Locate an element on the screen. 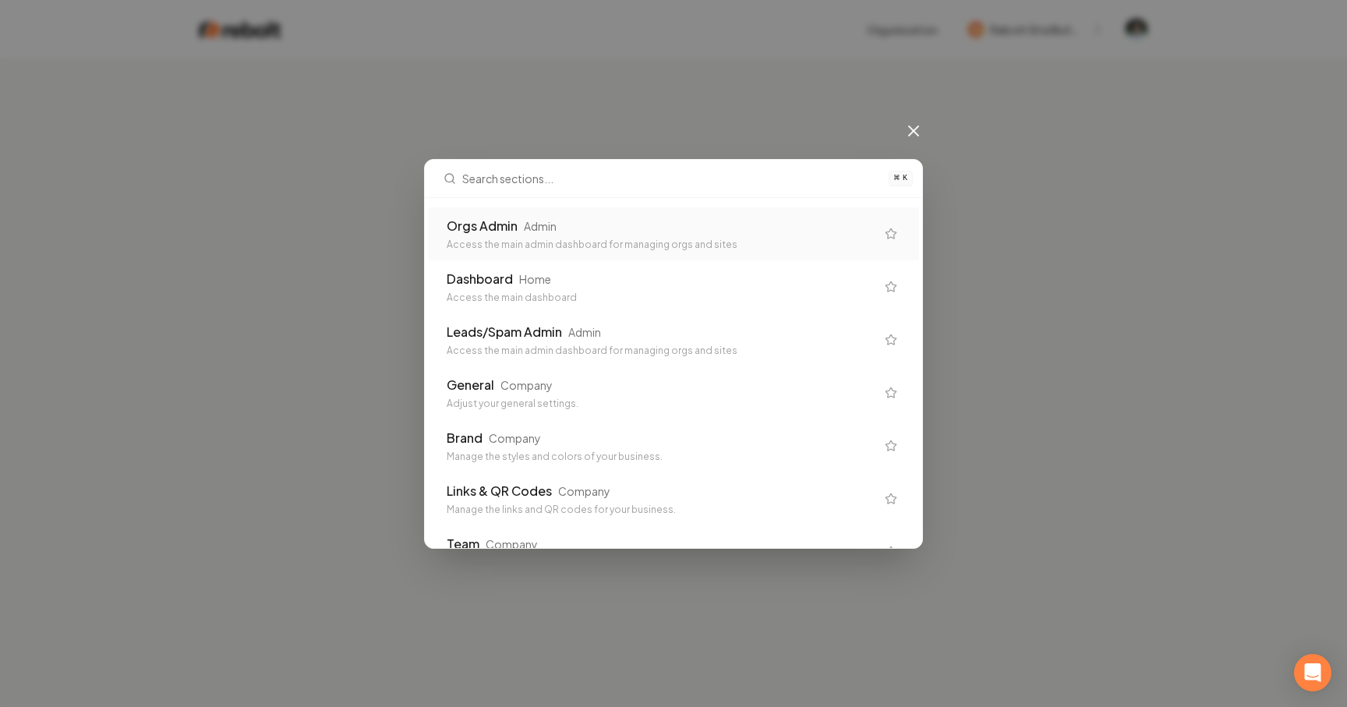  div: Brand is located at coordinates (465, 438).